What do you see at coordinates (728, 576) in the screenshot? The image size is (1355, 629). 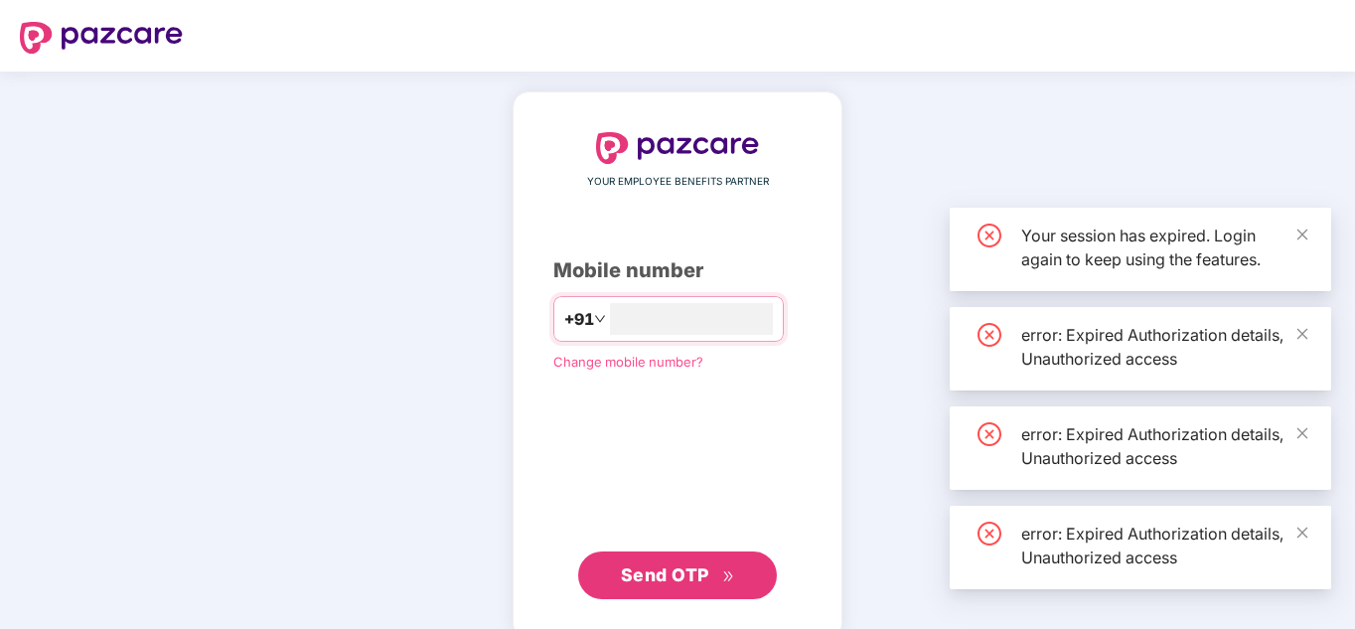 I see `span: double-right` at bounding box center [728, 576].